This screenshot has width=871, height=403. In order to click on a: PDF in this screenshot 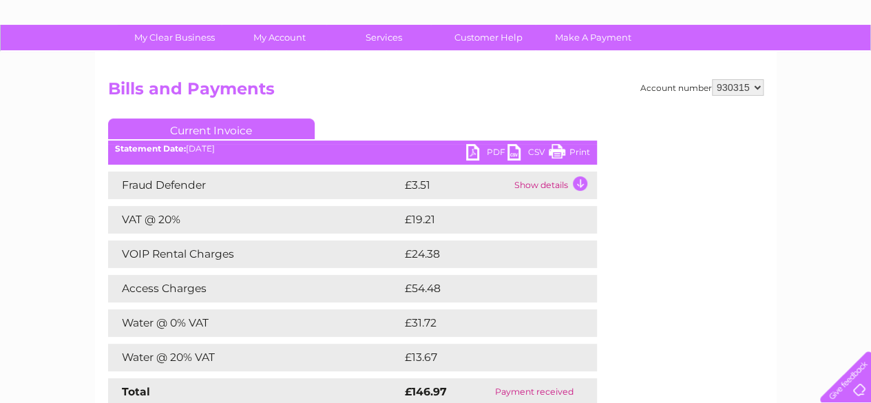, I will do `click(487, 154)`.